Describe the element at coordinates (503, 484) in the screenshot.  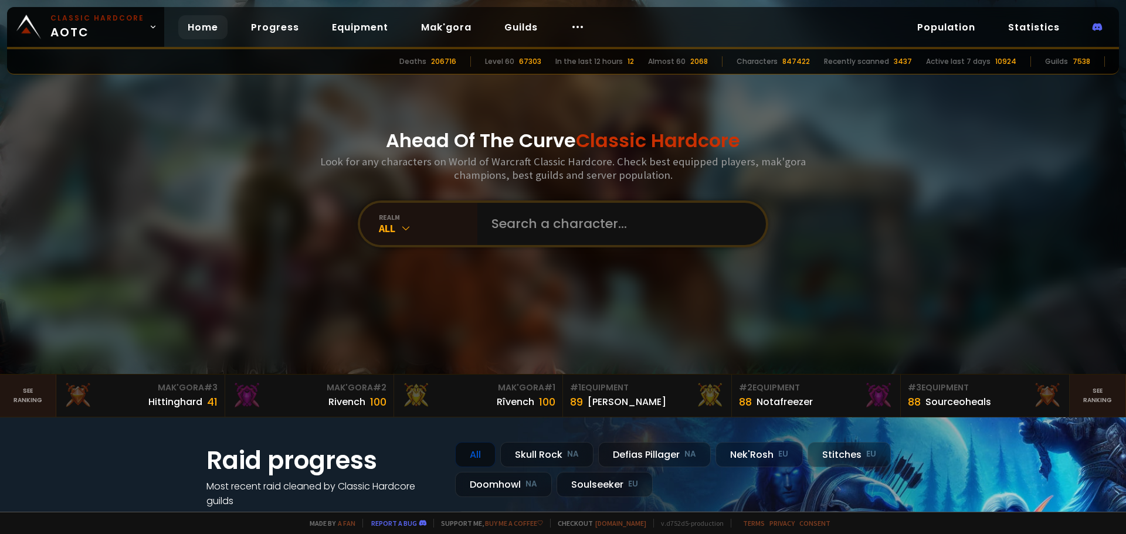
I see `div: Doomhowl` at that location.